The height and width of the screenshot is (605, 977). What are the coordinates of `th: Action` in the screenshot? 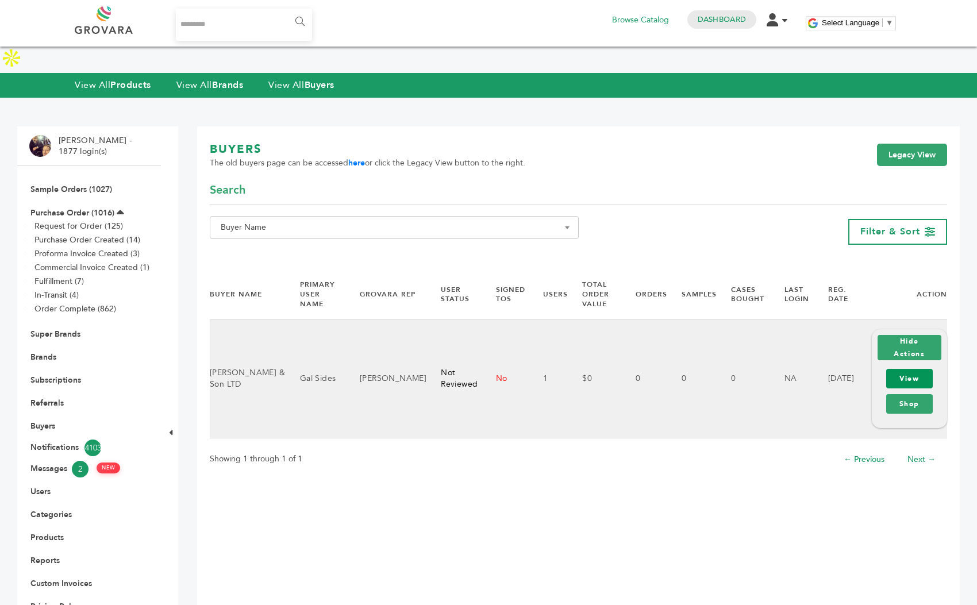 It's located at (902, 294).